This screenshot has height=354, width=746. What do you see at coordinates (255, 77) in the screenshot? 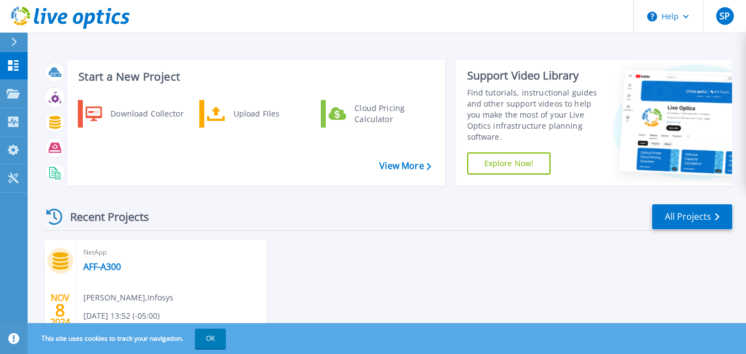
I see `h3: Start a New Project` at bounding box center [255, 77].